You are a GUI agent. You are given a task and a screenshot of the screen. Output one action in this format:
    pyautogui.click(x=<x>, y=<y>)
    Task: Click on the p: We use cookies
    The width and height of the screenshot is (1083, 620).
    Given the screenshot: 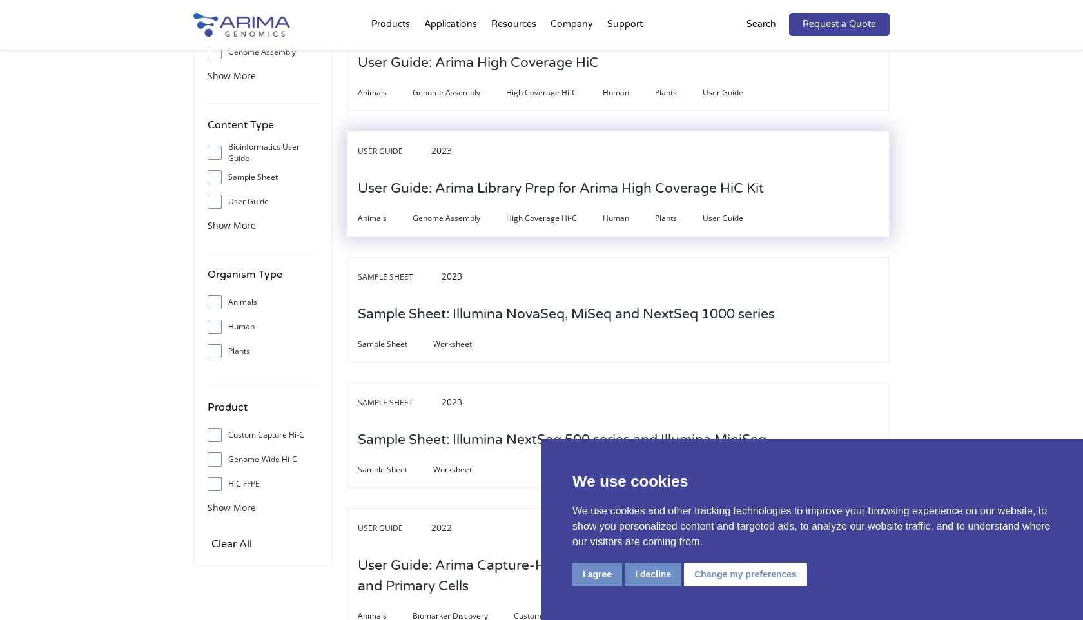 What is the action you would take?
    pyautogui.click(x=812, y=482)
    